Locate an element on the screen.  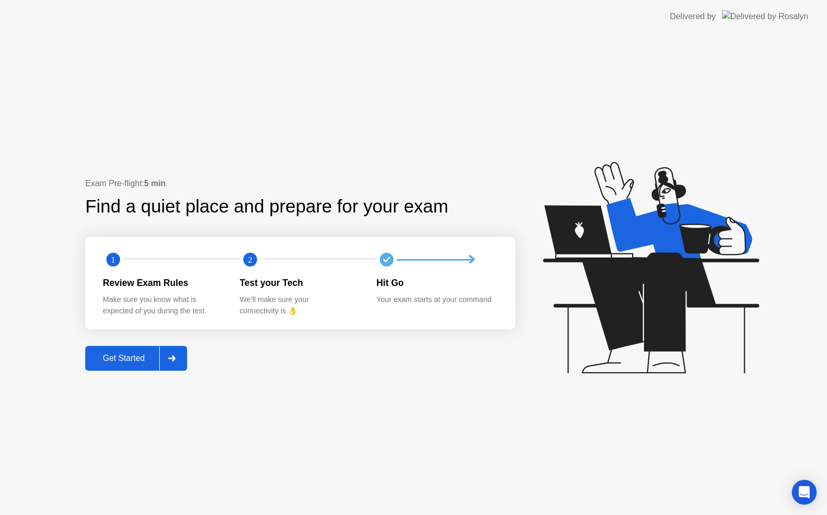
div: We’ll make sure your connectivity is 👌 is located at coordinates (300, 305).